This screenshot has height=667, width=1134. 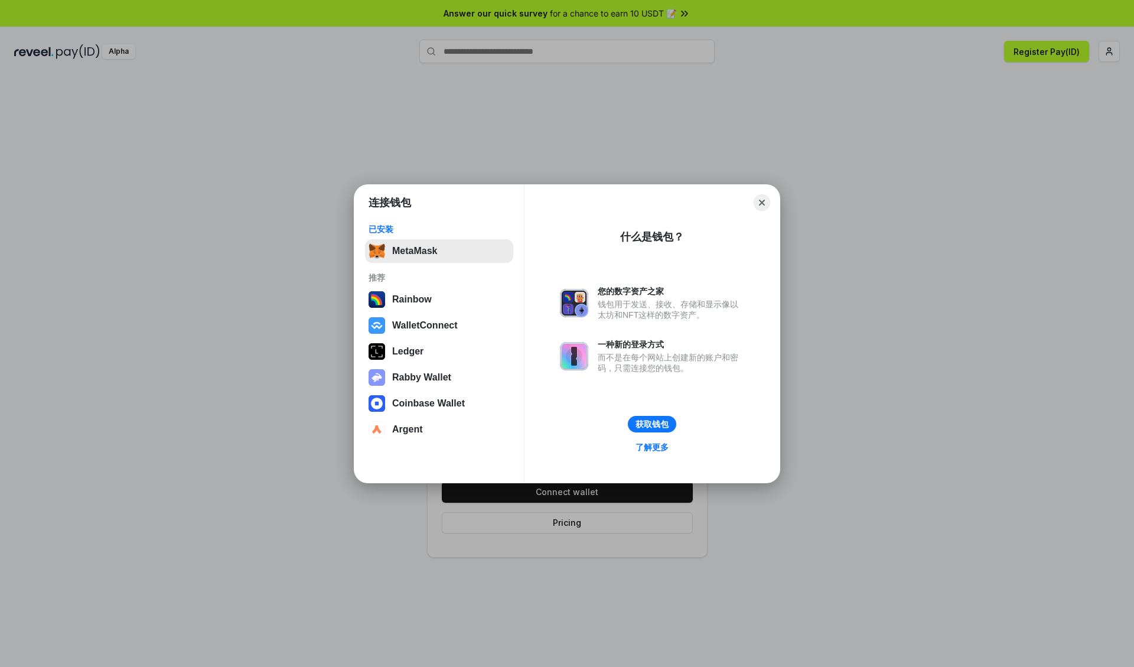 I want to click on div: 钱包用于发送、接收、存储和显示像以太坊和NFT这样的数字资产。, so click(x=671, y=309).